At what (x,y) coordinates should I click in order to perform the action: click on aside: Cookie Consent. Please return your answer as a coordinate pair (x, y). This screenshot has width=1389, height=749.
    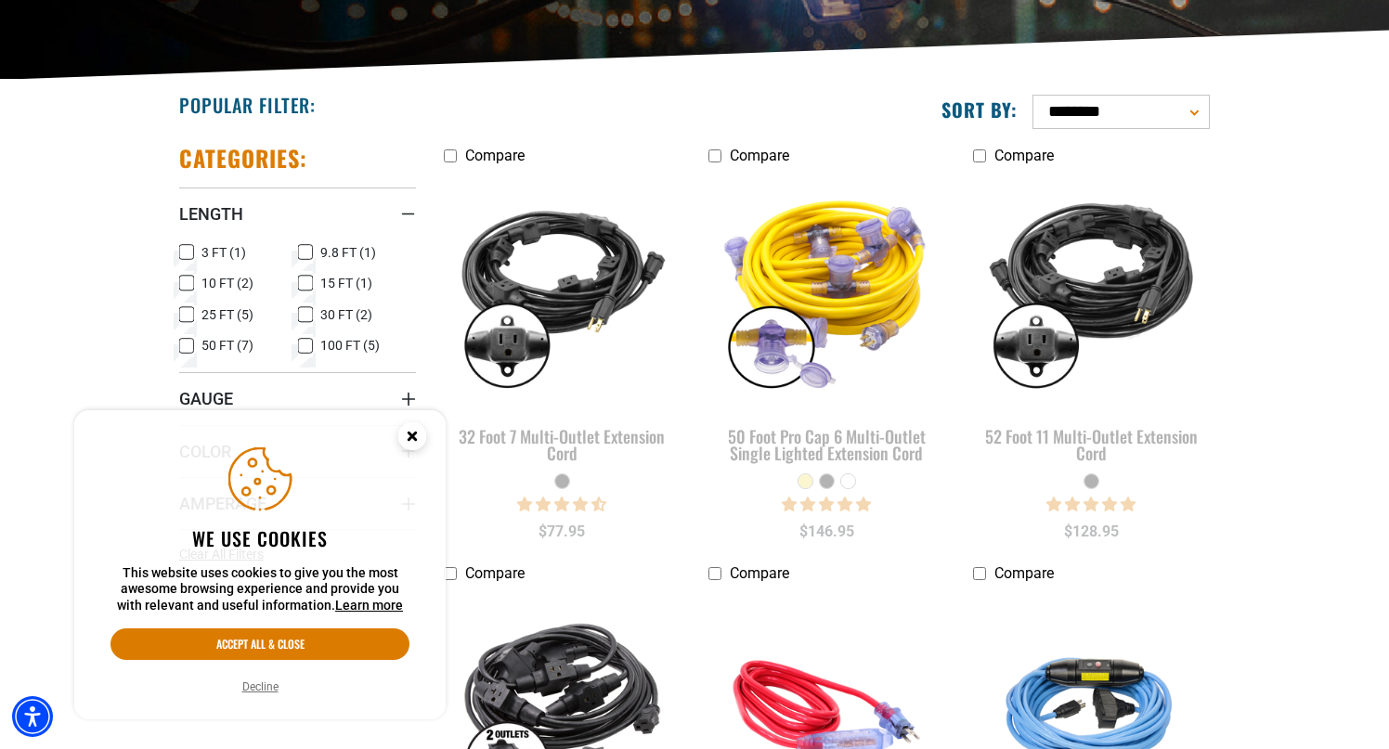
    Looking at the image, I should click on (260, 565).